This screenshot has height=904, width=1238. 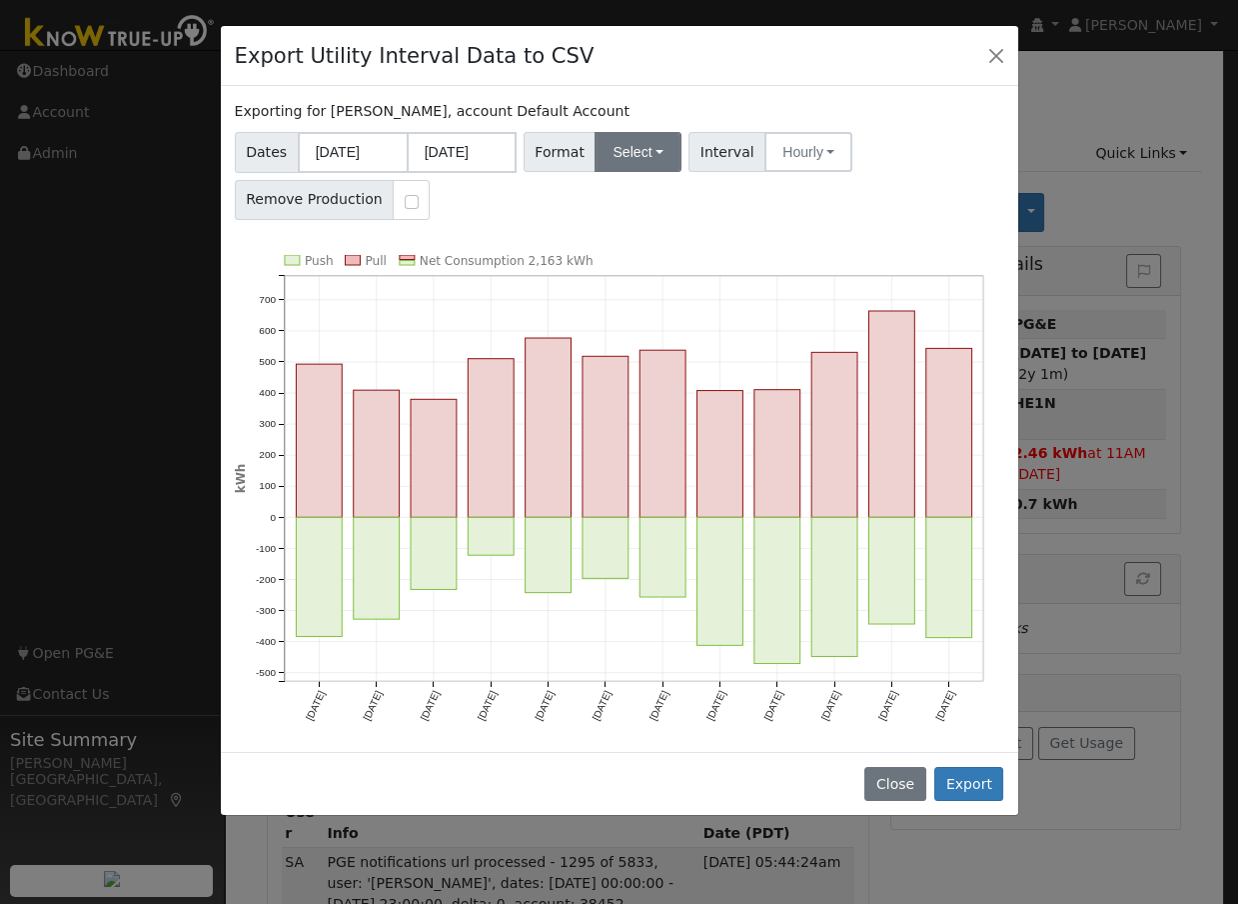 I want to click on text: Pull, so click(x=375, y=261).